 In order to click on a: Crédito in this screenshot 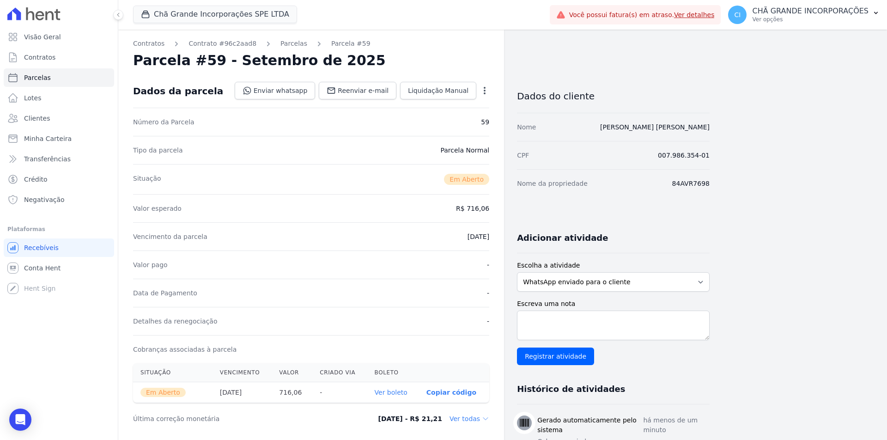, I will do `click(59, 179)`.